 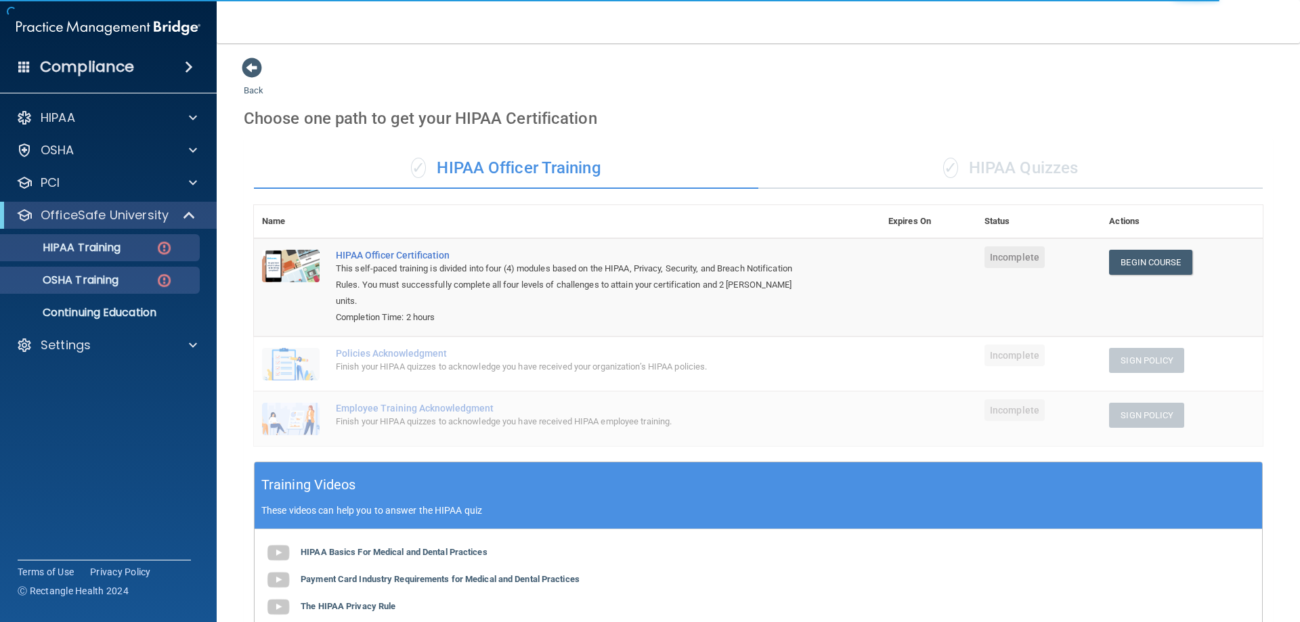 What do you see at coordinates (1039, 221) in the screenshot?
I see `th: Status` at bounding box center [1039, 221].